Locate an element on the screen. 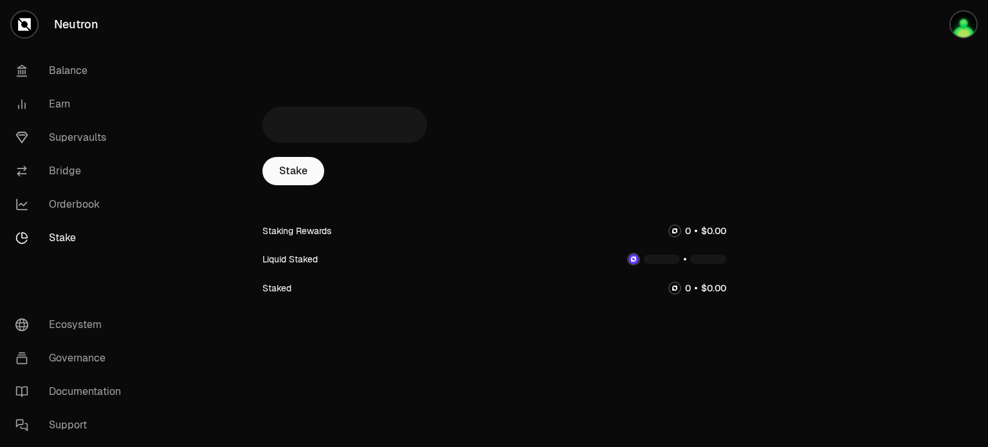  a: Bridge is located at coordinates (72, 171).